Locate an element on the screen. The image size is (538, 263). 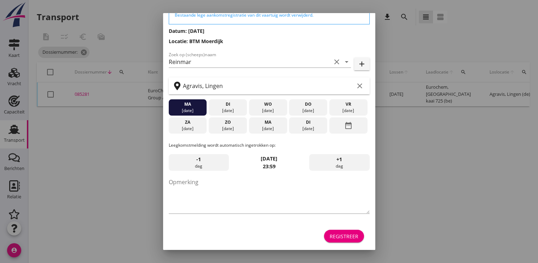
i: add is located at coordinates (362, 64).